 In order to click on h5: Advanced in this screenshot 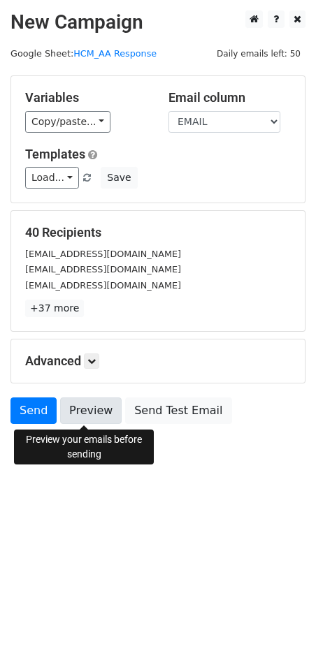, I will do `click(158, 361)`.